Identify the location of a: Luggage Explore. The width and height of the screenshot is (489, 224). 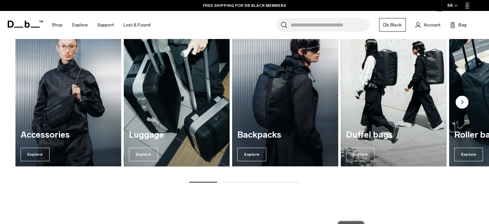
(177, 95).